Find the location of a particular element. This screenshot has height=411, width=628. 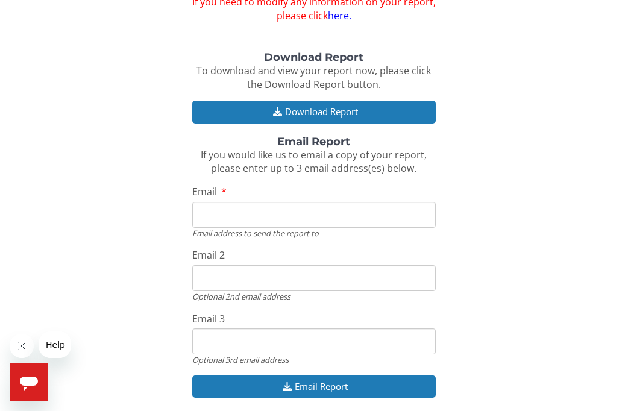

strong: Download Report is located at coordinates (313, 57).